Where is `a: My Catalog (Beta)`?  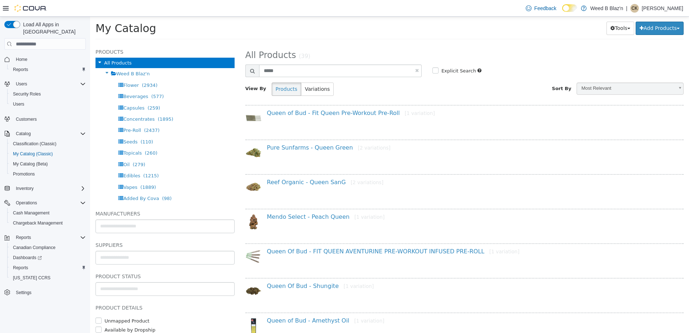 a: My Catalog (Beta) is located at coordinates (30, 164).